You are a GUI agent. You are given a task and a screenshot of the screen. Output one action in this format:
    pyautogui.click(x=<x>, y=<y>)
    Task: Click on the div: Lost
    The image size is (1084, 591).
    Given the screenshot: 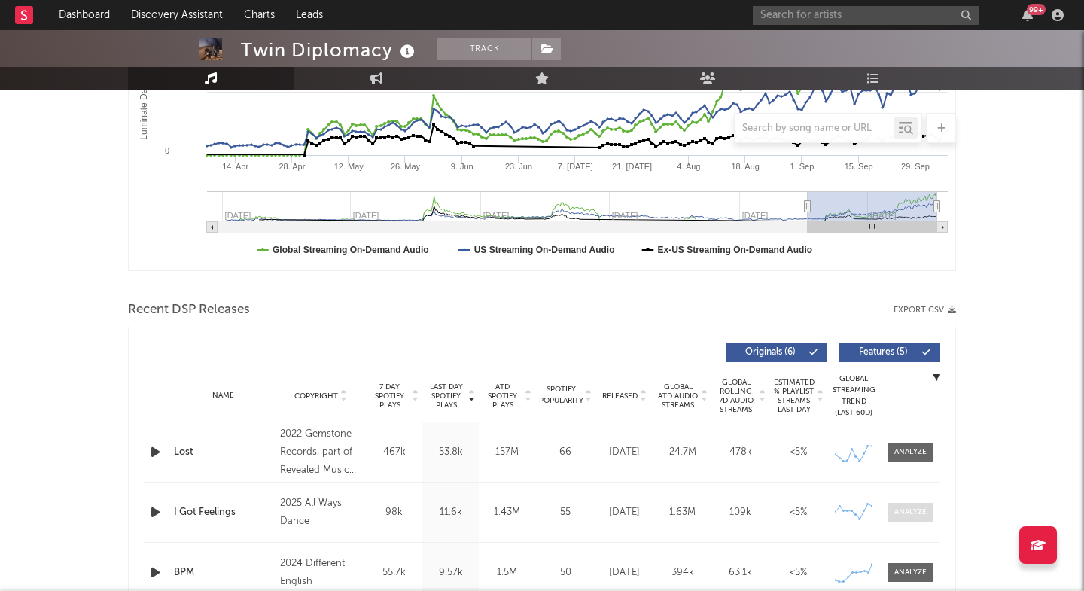 What is the action you would take?
    pyautogui.click(x=223, y=453)
    